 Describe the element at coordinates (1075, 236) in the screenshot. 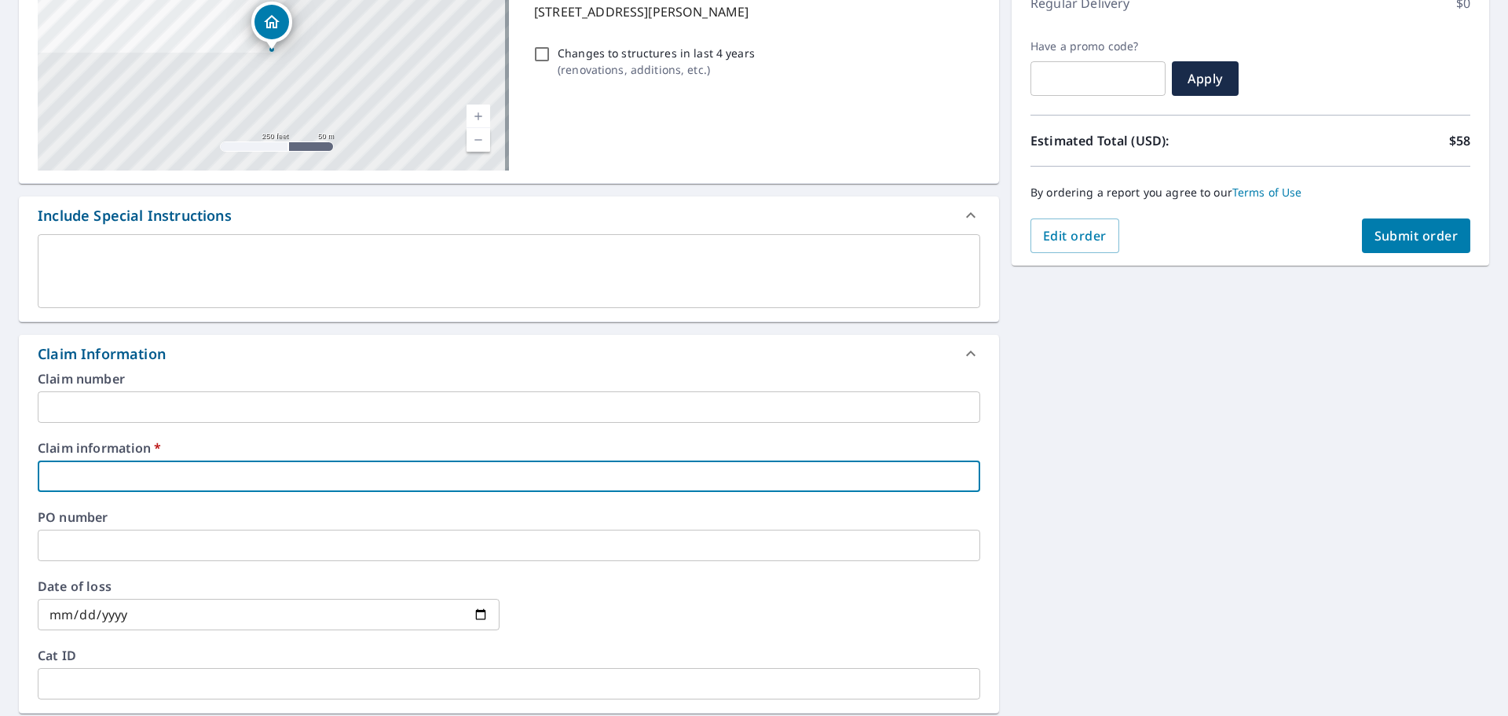

I see `button: Edit order` at that location.